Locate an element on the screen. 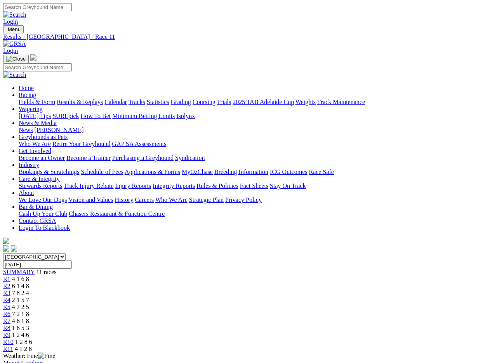  a: Wagering is located at coordinates (31, 109).